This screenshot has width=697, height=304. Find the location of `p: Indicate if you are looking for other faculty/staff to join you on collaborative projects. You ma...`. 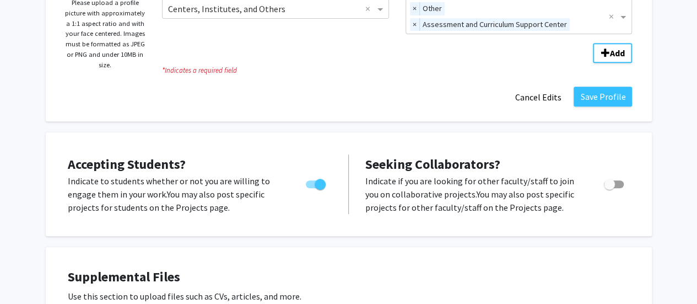

p: Indicate if you are looking for other faculty/staff to join you on collaborative projects. You ma... is located at coordinates (474, 194).